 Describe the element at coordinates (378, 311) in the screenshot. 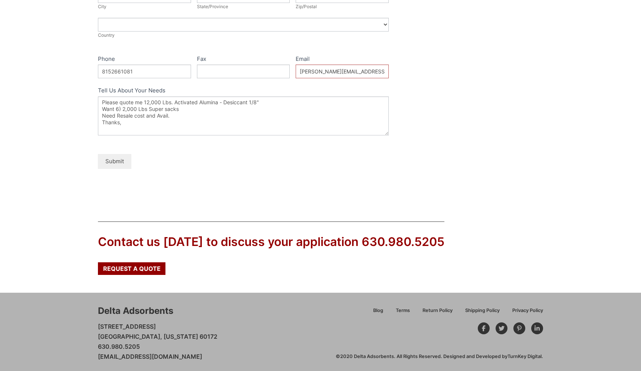

I see `span: Blog` at that location.